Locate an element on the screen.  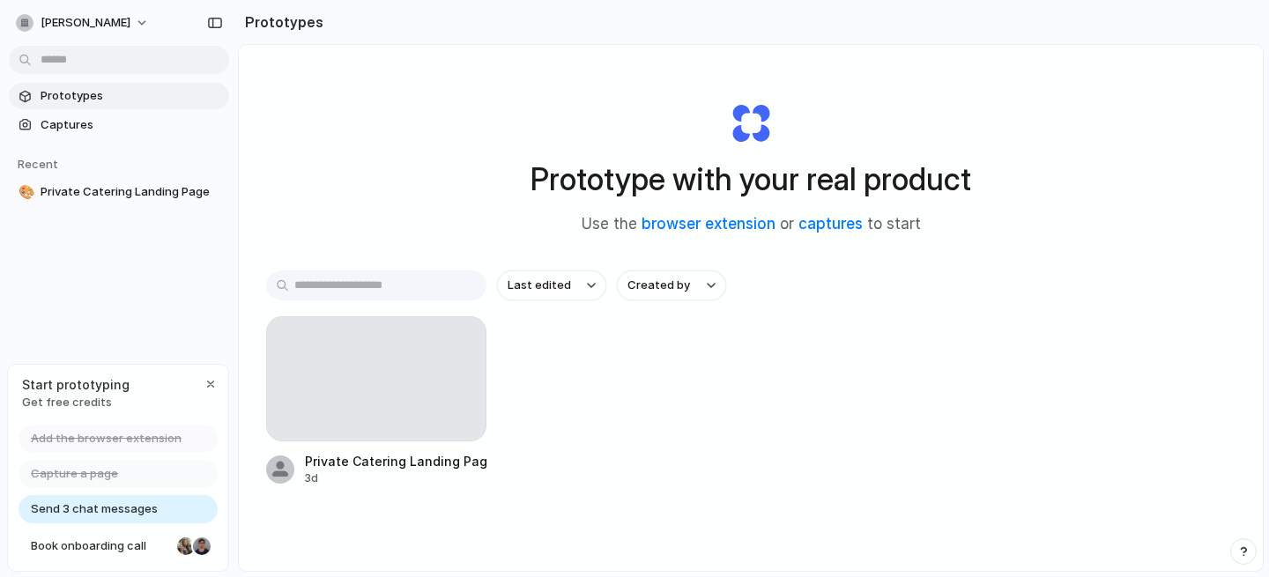
a: captures is located at coordinates (830, 224).